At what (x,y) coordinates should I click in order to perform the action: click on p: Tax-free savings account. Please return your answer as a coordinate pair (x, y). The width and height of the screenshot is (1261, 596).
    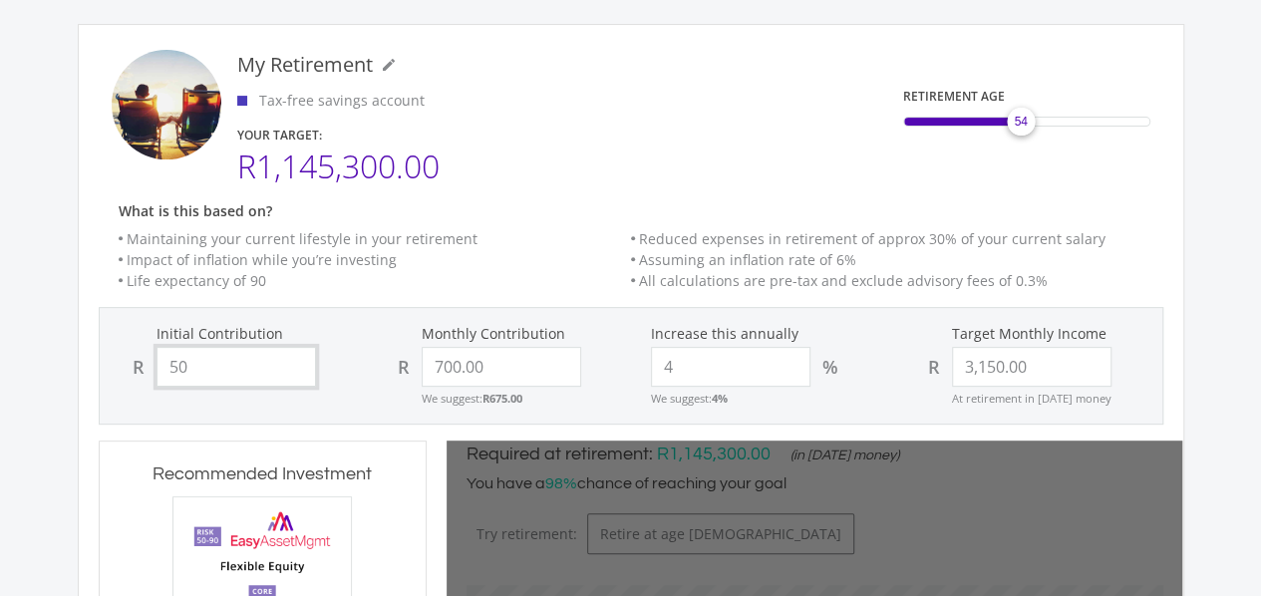
    Looking at the image, I should click on (342, 100).